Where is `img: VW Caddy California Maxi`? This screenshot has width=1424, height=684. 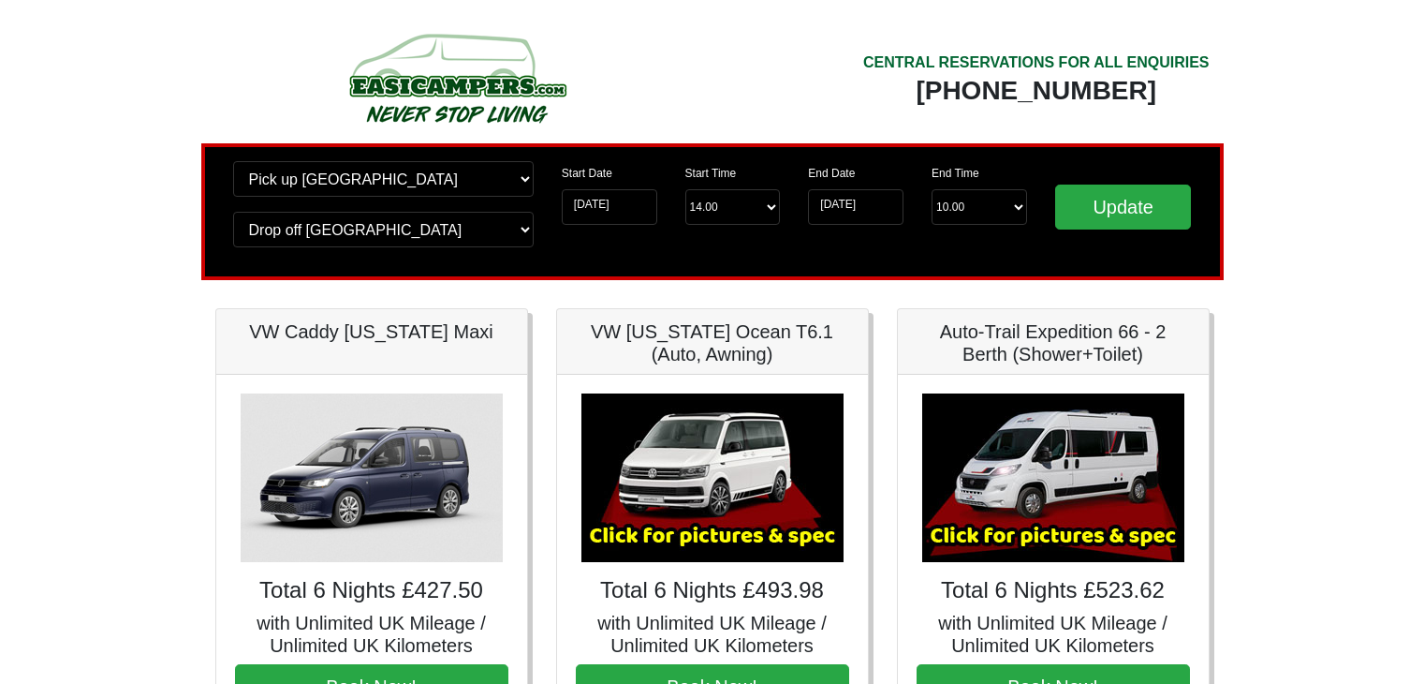 img: VW Caddy California Maxi is located at coordinates (372, 478).